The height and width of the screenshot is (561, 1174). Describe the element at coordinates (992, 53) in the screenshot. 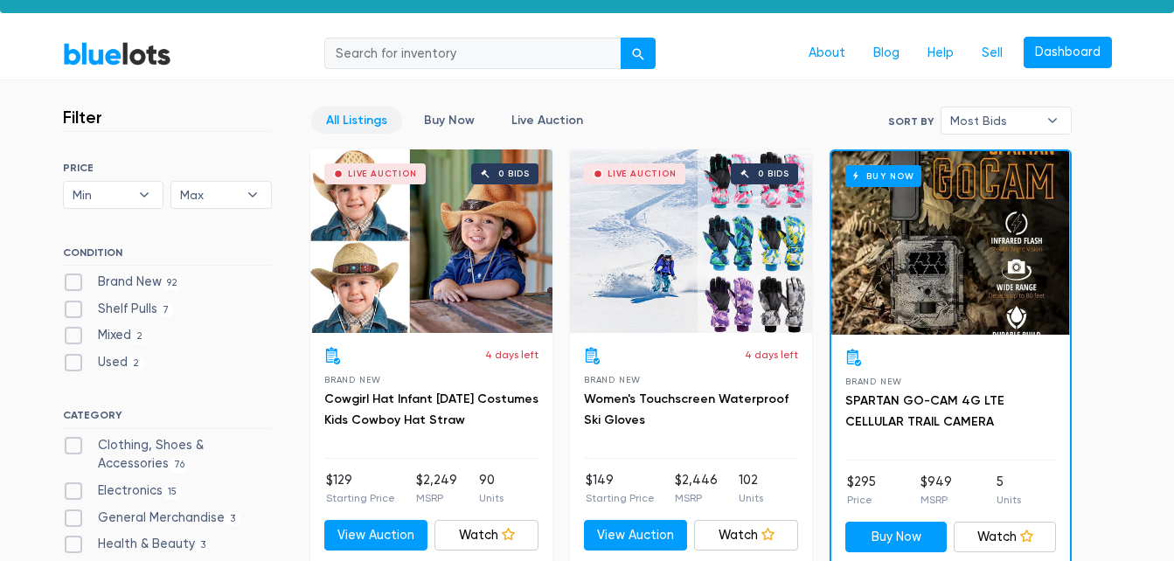

I see `a: Sell` at that location.